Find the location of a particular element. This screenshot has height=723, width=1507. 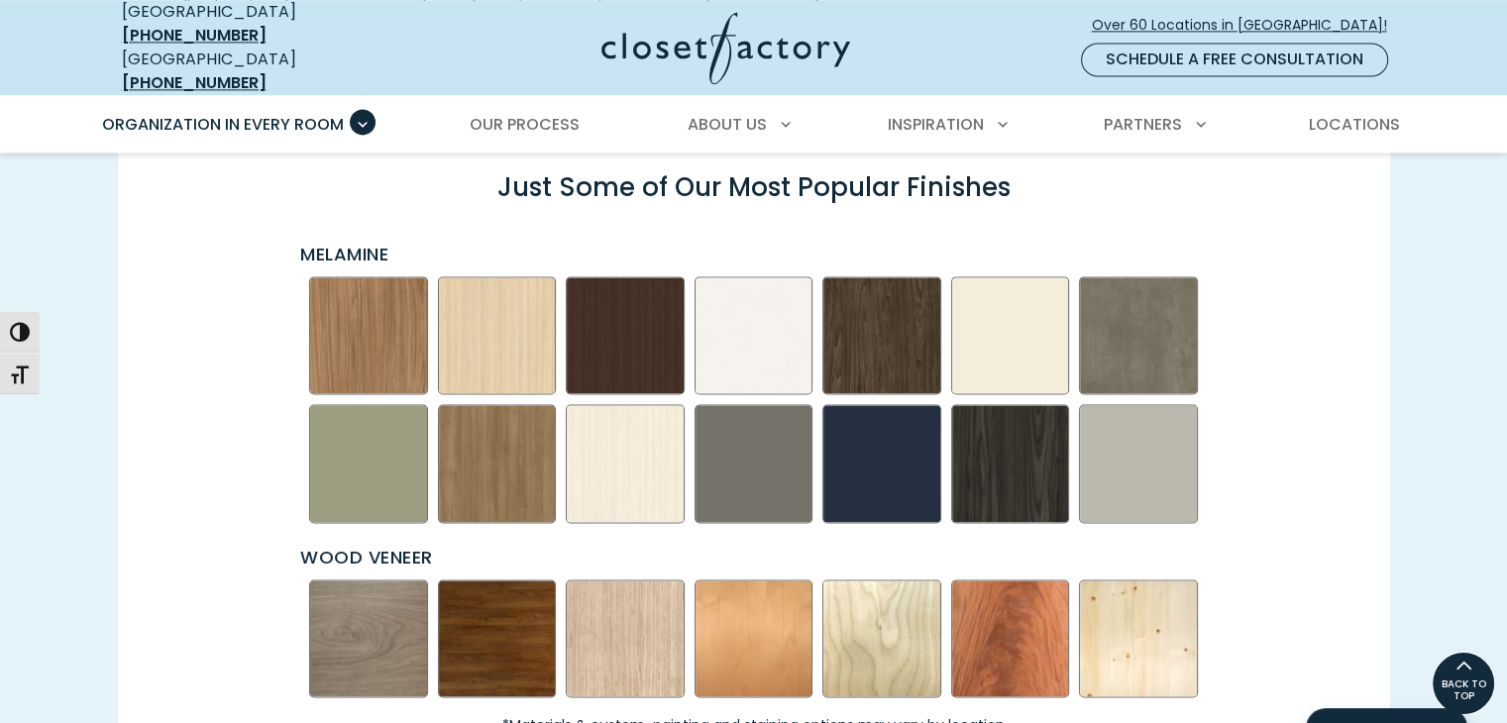

img: Almond is located at coordinates (1010, 336).